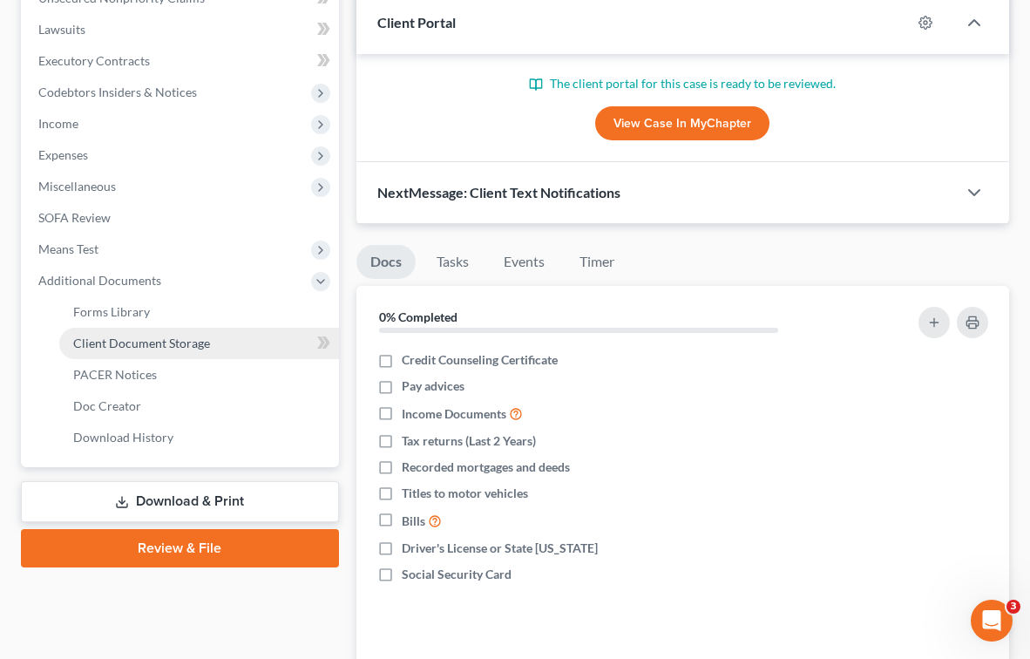 Image resolution: width=1030 pixels, height=659 pixels. I want to click on span: Lawsuits, so click(62, 29).